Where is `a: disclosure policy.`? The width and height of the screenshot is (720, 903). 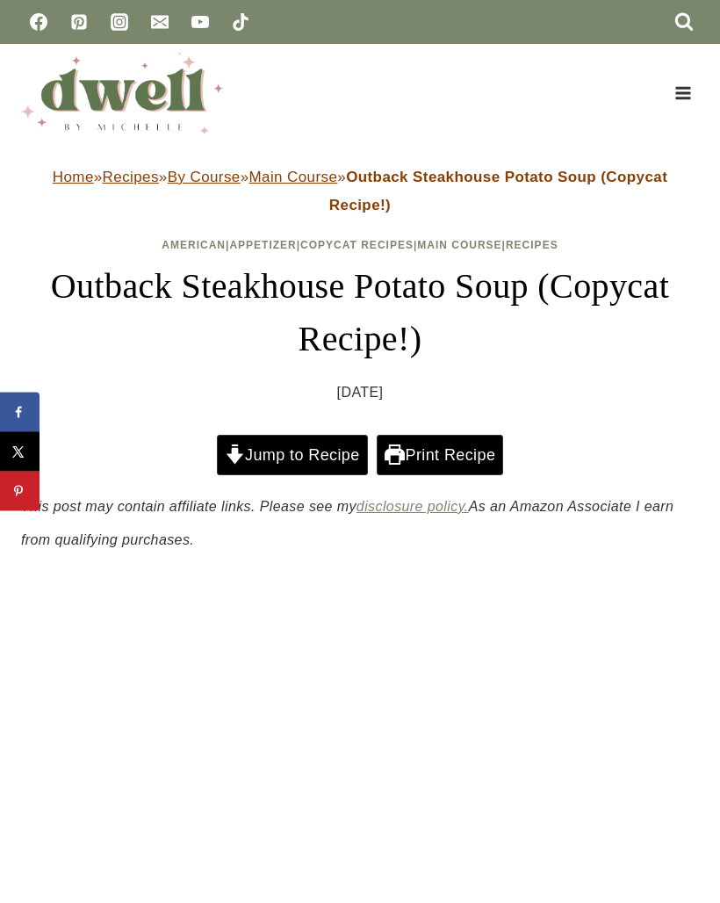
a: disclosure policy. is located at coordinates (413, 506).